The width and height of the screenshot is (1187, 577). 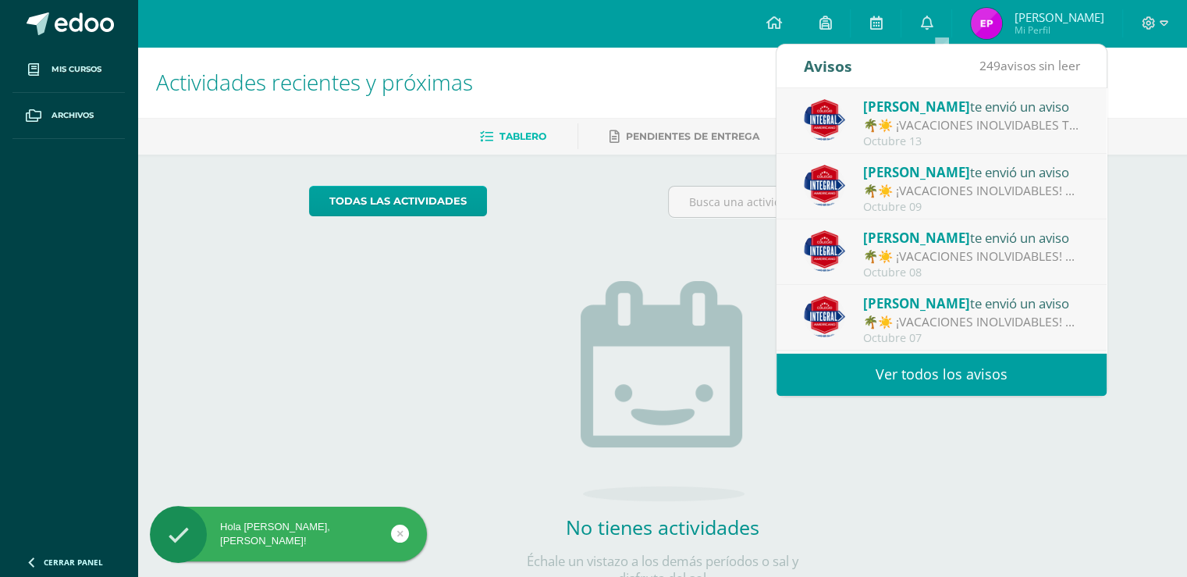 What do you see at coordinates (692, 136) in the screenshot?
I see `span: Pendientes de entrega` at bounding box center [692, 136].